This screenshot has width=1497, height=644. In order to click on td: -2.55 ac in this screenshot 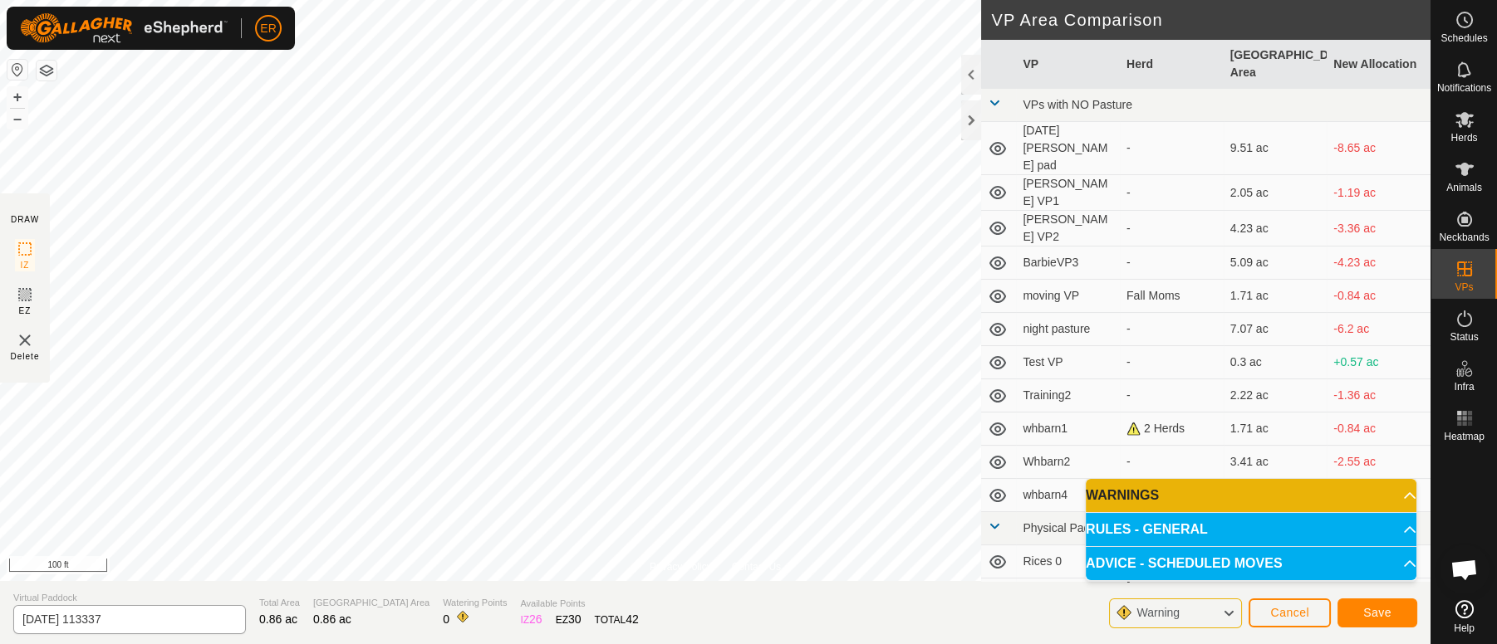, I will do `click(1378, 463)`.